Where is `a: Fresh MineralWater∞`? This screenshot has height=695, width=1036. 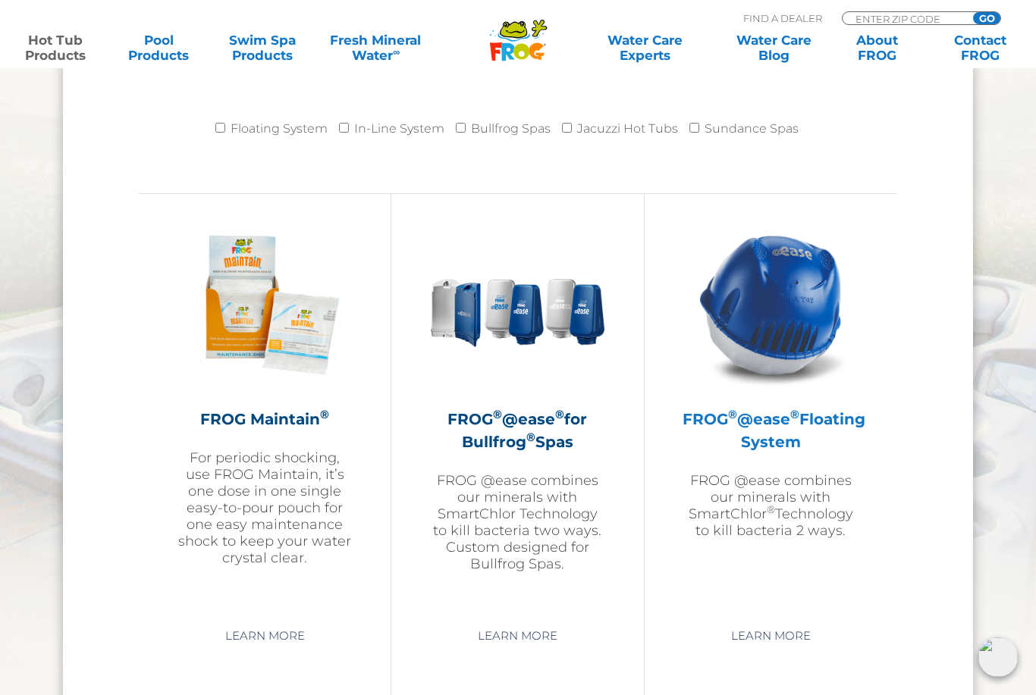
a: Fresh MineralWater∞ is located at coordinates (375, 48).